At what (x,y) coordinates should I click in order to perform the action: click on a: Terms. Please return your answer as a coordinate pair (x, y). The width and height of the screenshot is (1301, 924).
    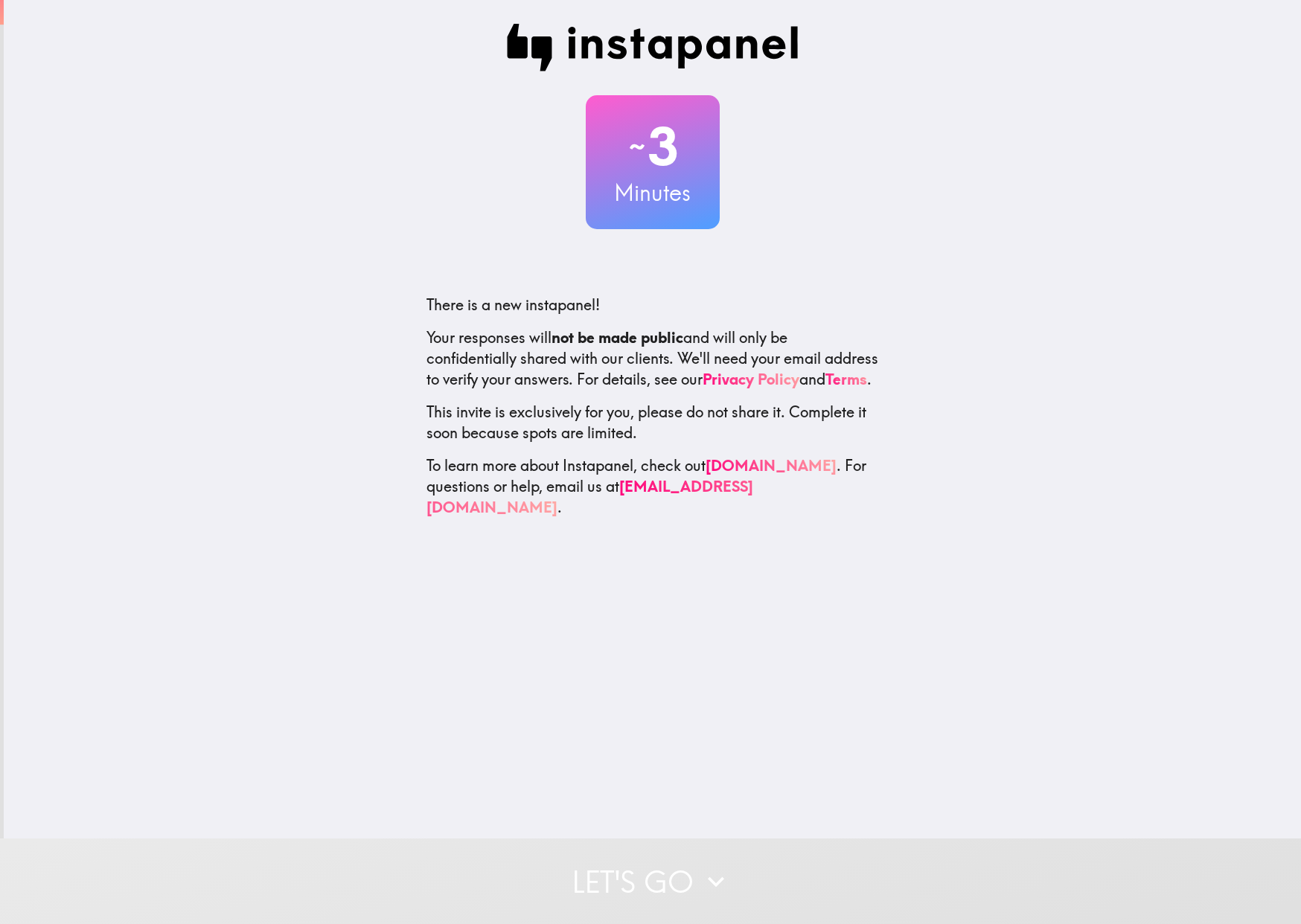
    Looking at the image, I should click on (846, 379).